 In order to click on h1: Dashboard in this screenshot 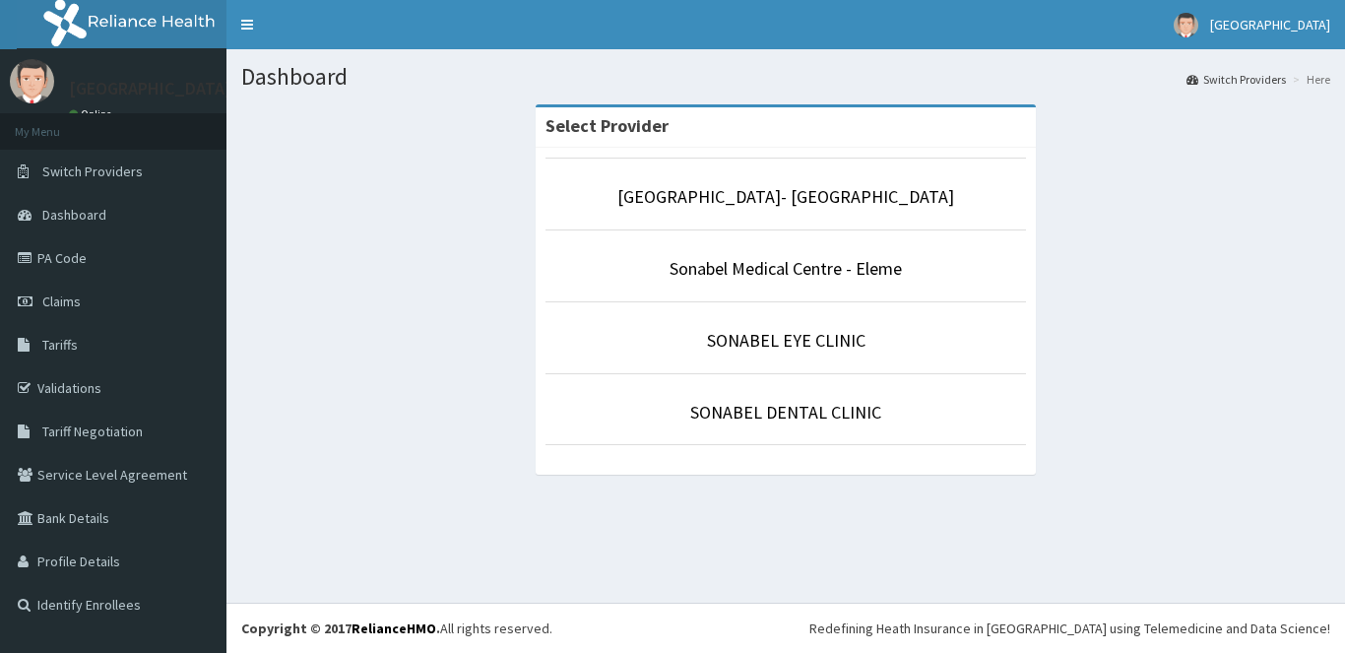, I will do `click(786, 77)`.